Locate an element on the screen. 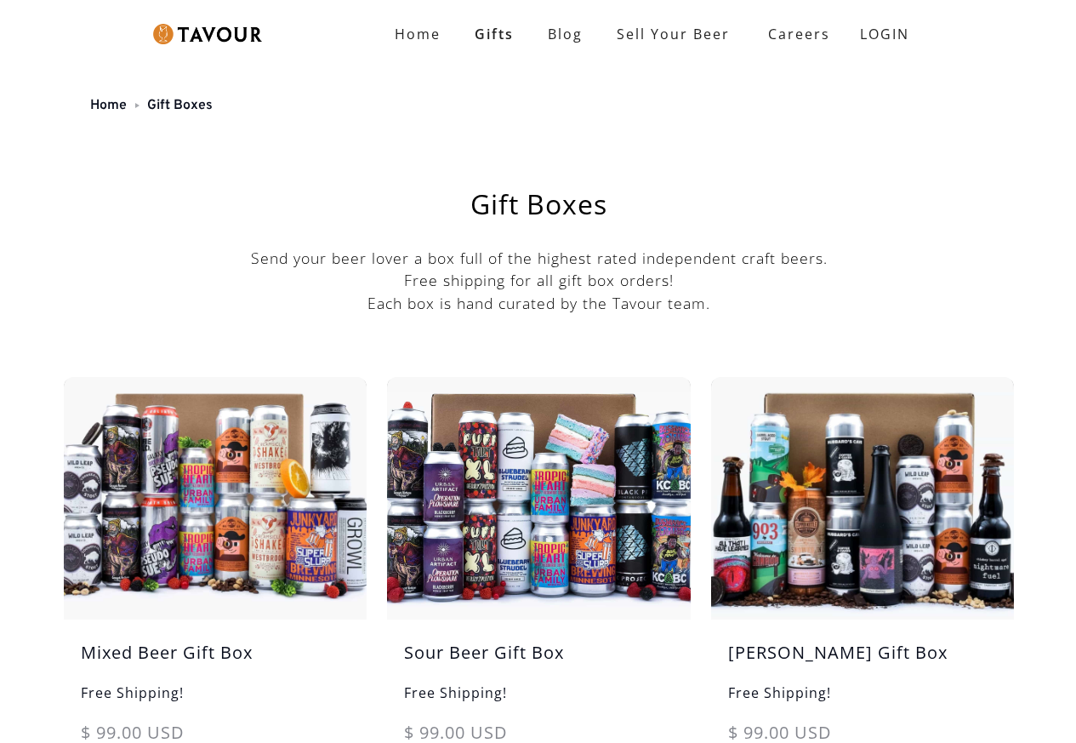  a: Blog is located at coordinates (565, 34).